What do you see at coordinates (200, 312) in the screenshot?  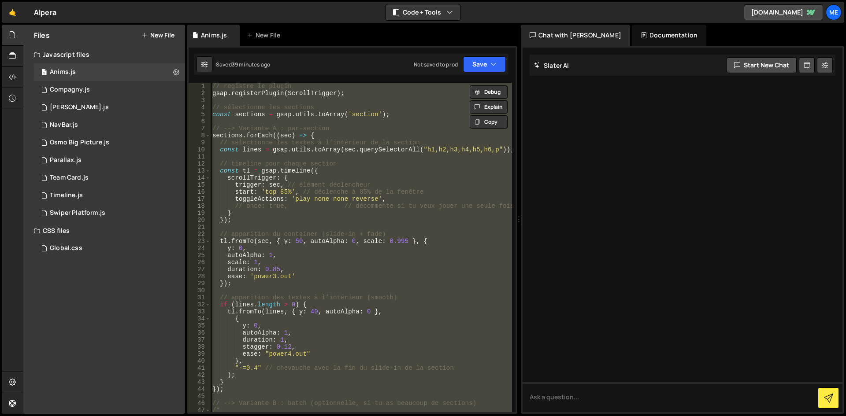 I see `div: 33` at bounding box center [200, 312].